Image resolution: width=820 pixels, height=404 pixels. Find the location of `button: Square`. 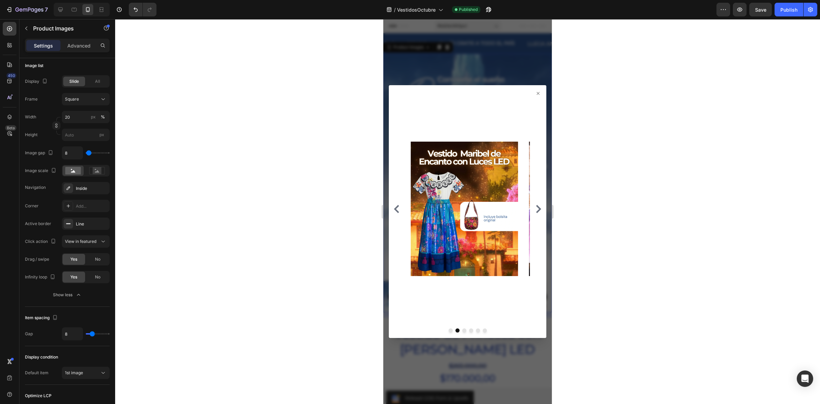

button: Square is located at coordinates (86, 99).